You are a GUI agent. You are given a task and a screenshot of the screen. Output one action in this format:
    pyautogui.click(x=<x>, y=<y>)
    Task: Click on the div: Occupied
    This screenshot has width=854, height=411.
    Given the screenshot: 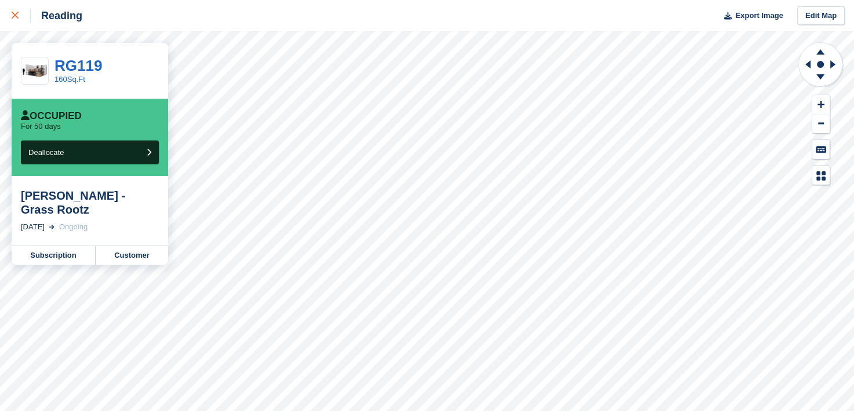 What is the action you would take?
    pyautogui.click(x=51, y=116)
    